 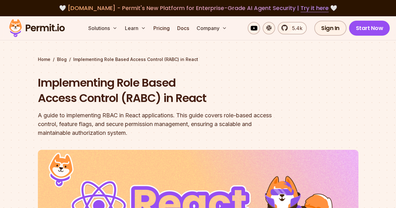 What do you see at coordinates (135, 28) in the screenshot?
I see `button: Learn` at bounding box center [135, 28].